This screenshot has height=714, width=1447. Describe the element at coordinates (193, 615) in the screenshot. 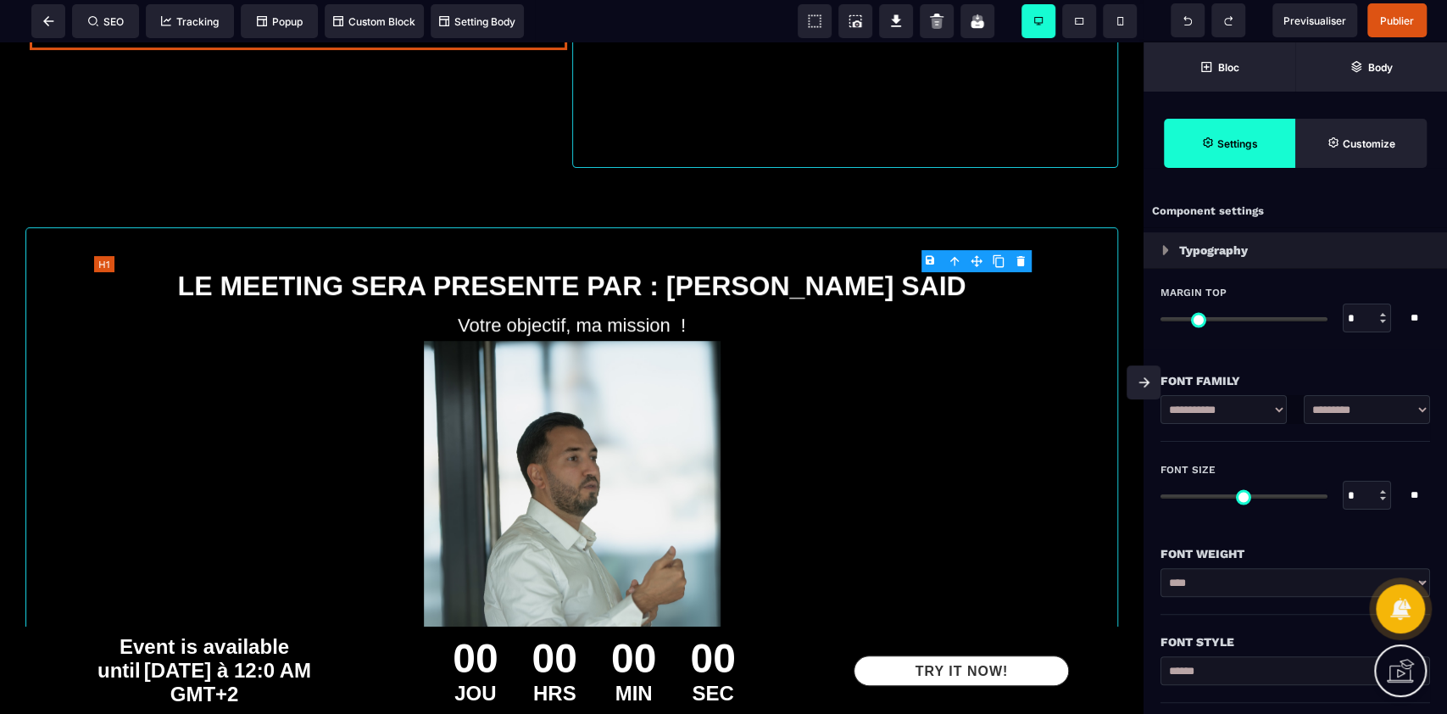

I see `span: Event is available until` at that location.